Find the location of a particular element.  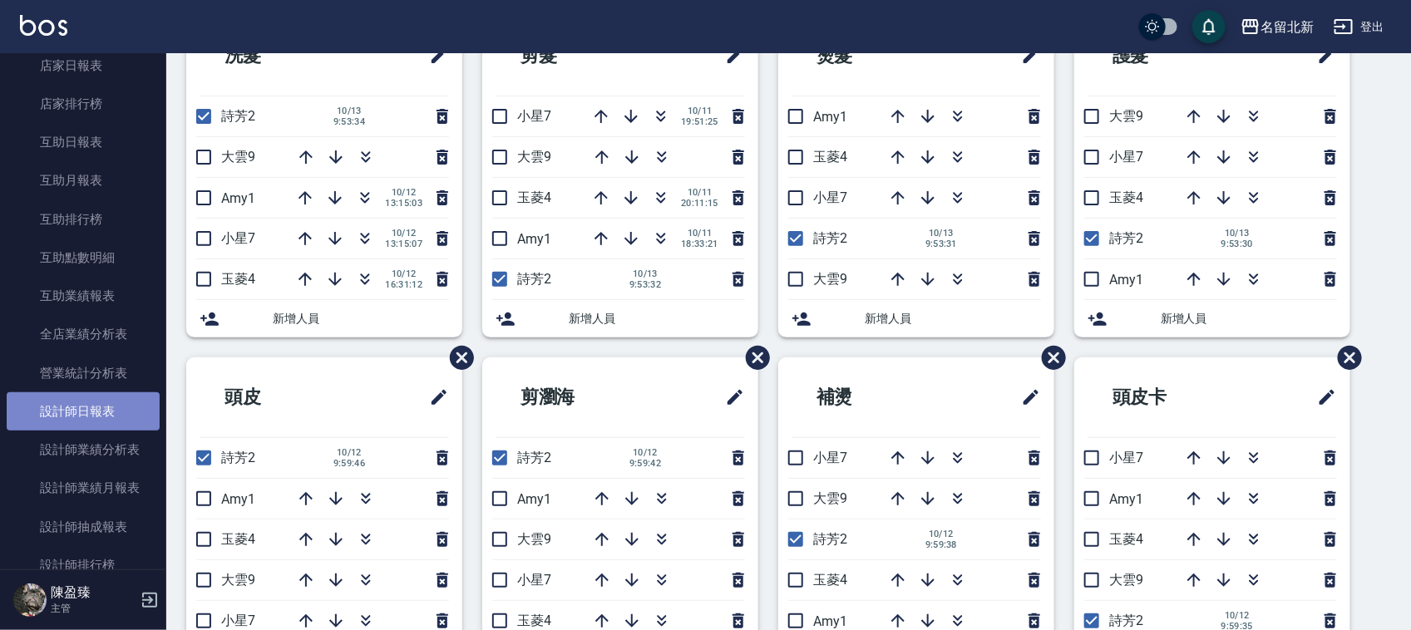

span: 20:11:15 is located at coordinates (699, 203).